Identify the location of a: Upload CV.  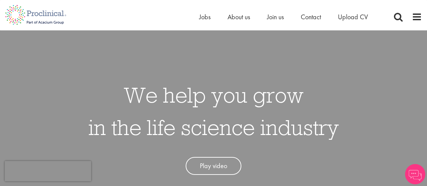
(353, 17).